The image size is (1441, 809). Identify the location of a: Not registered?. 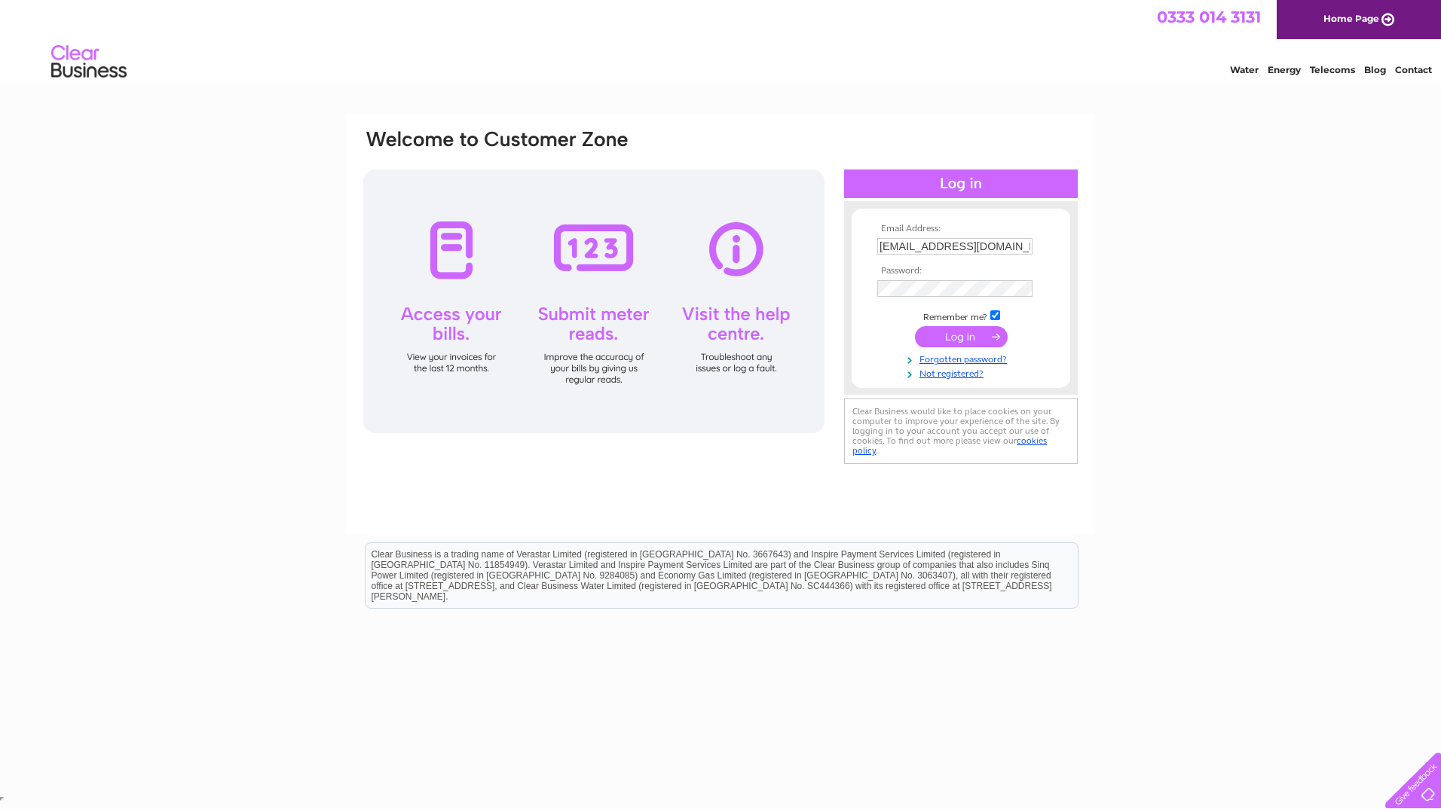
(962, 372).